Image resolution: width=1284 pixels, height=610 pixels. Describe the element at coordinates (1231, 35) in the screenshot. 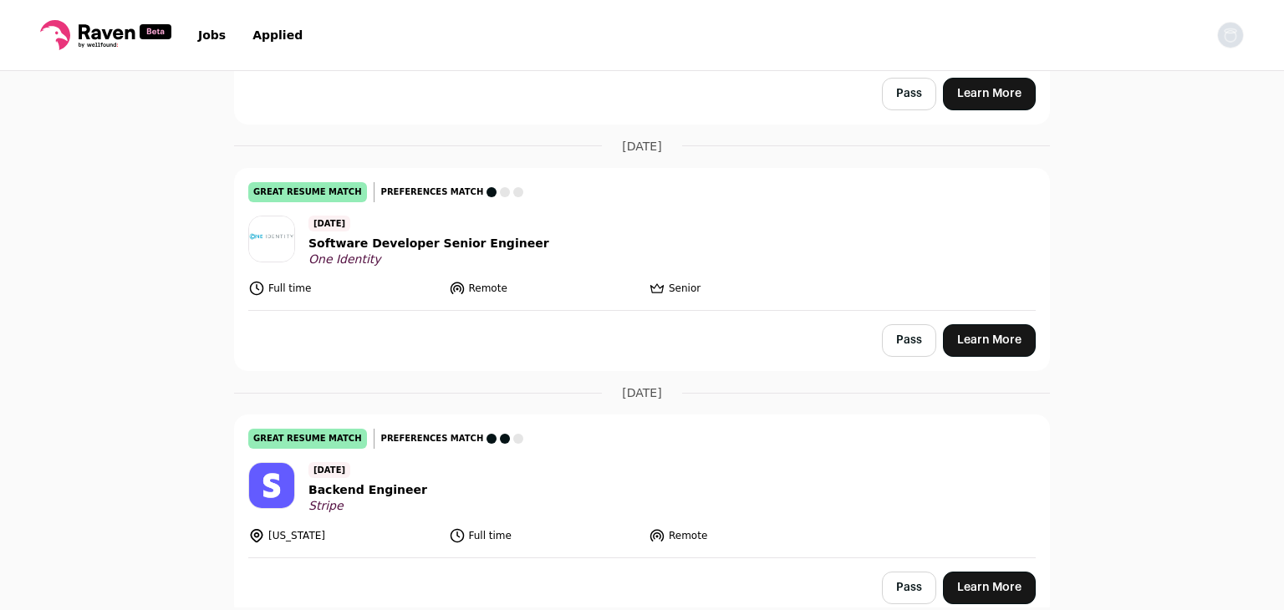

I see `button: Open dropdown` at that location.